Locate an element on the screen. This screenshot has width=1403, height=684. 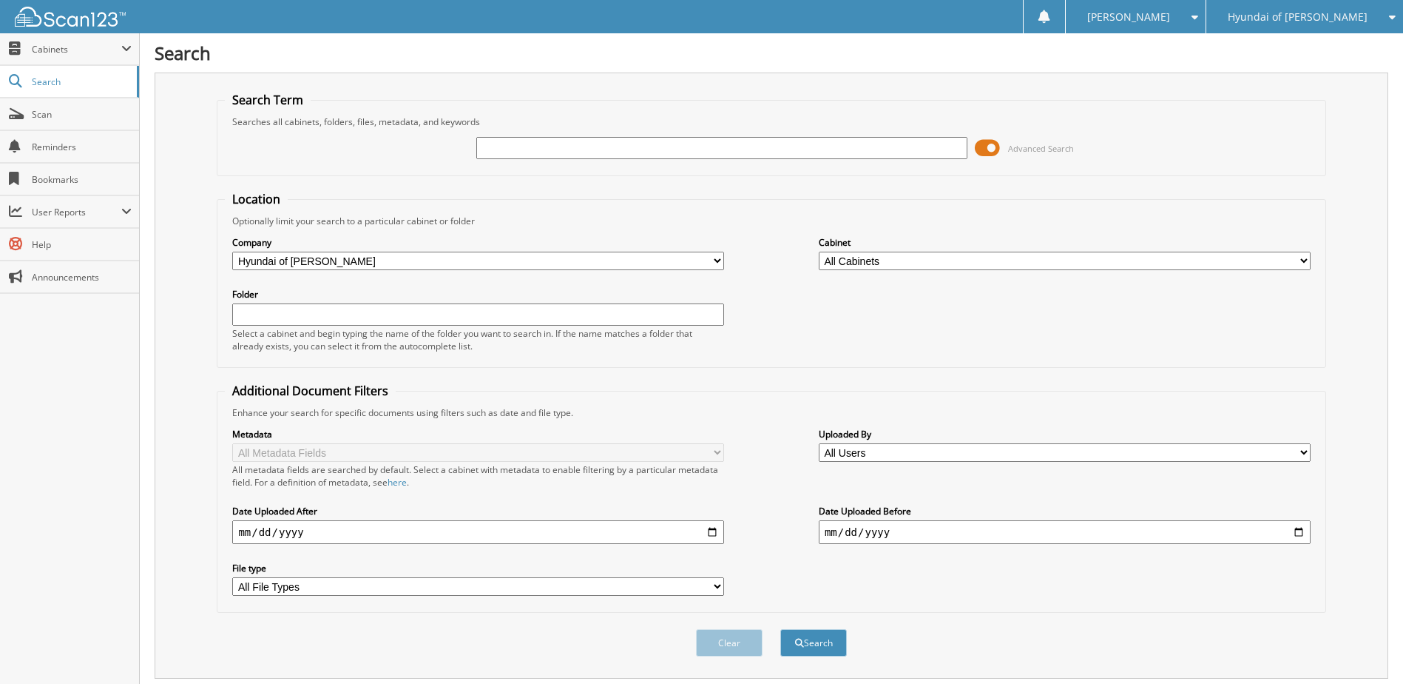
span: Scan is located at coordinates (81, 114).